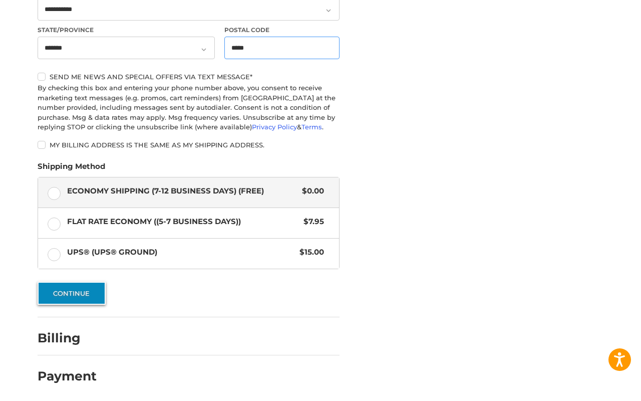 This screenshot has height=401, width=641. What do you see at coordinates (181, 252) in the screenshot?
I see `span: UPS® (UPS® Ground)` at bounding box center [181, 252].